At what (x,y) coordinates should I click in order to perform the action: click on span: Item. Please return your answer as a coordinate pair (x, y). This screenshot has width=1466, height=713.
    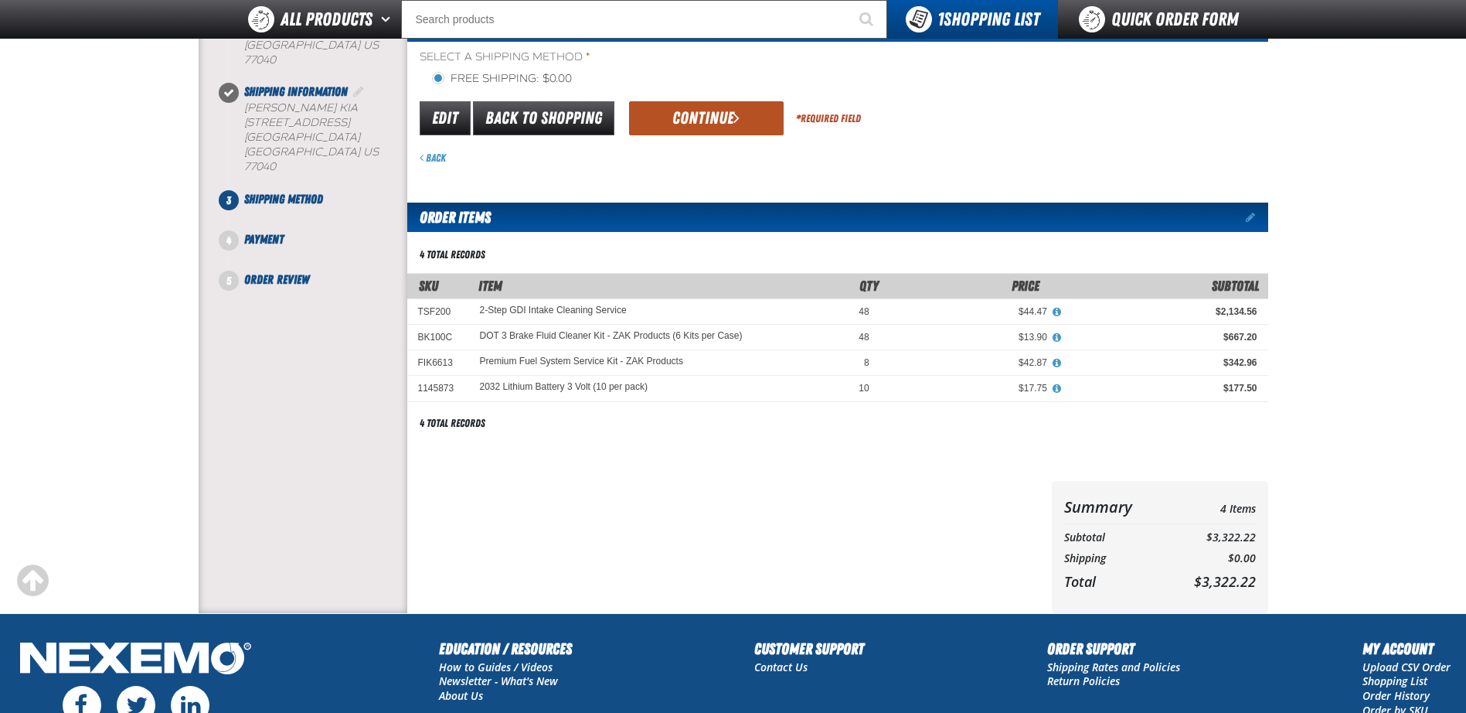
    Looking at the image, I should click on (490, 285).